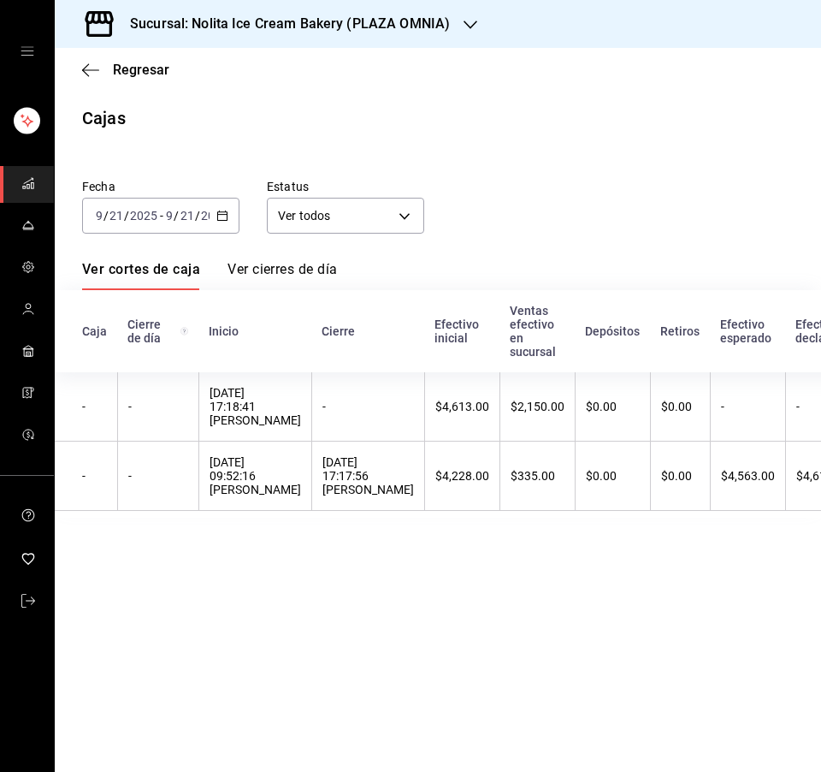 The image size is (821, 772). Describe the element at coordinates (141, 69) in the screenshot. I see `span: Regresar` at that location.